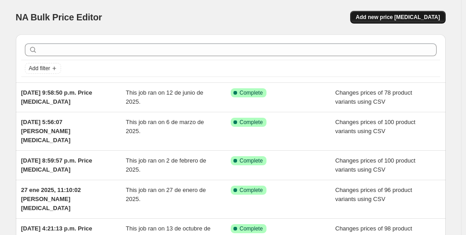 Image resolution: width=466 pixels, height=235 pixels. I want to click on span: Changes prices of 96 product variants using CSV, so click(373, 194).